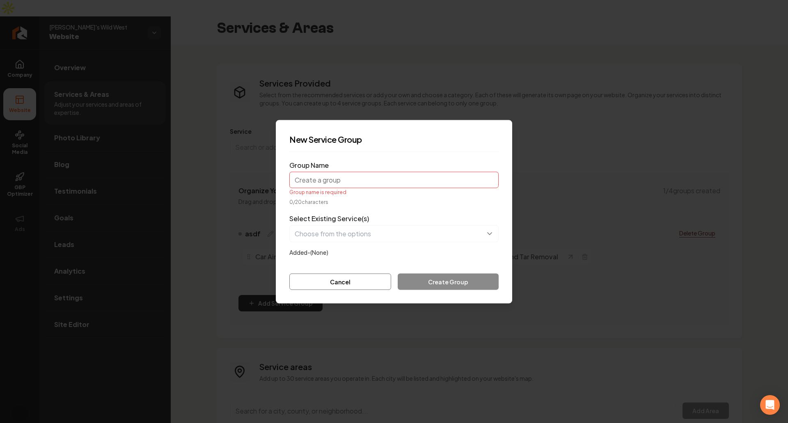  I want to click on label: Group Name, so click(309, 165).